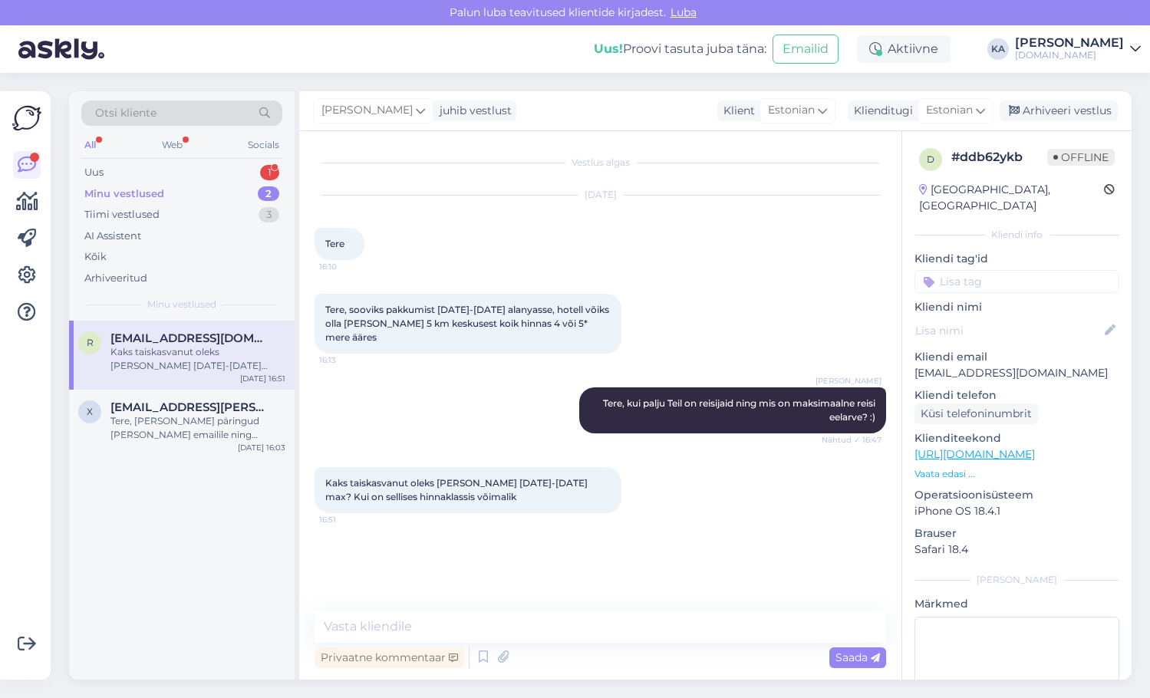  Describe the element at coordinates (182, 305) in the screenshot. I see `span: Minu vestlused` at that location.